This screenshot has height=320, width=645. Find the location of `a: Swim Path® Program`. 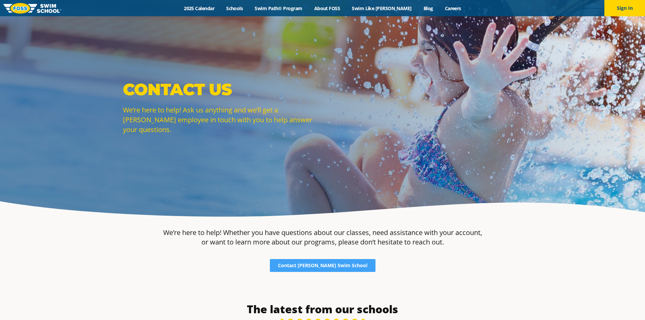

a: Swim Path® Program is located at coordinates (278, 8).